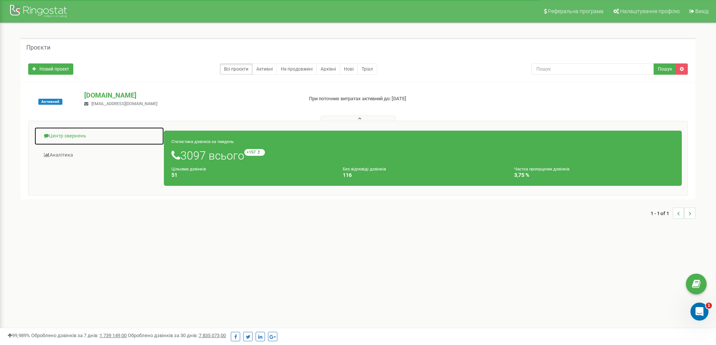 The height and width of the screenshot is (345, 716). I want to click on h1: 3097 всього, so click(423, 156).